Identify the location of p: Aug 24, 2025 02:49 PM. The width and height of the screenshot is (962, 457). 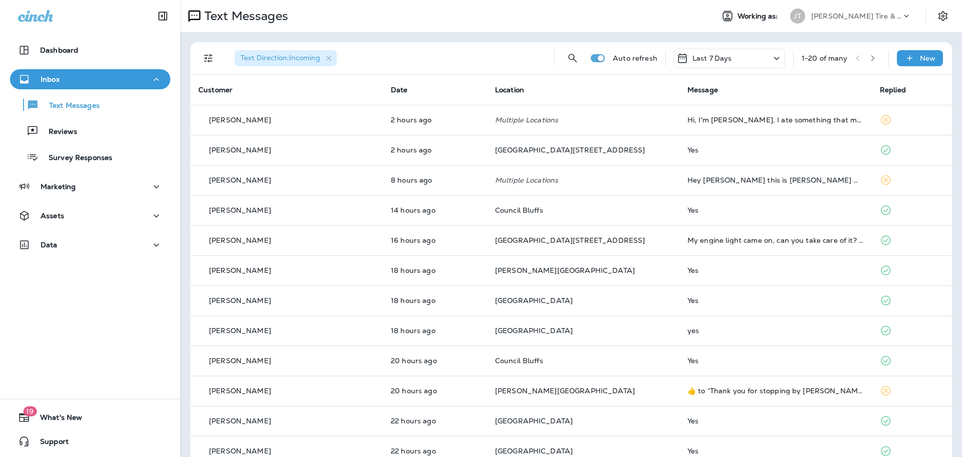
(435, 270).